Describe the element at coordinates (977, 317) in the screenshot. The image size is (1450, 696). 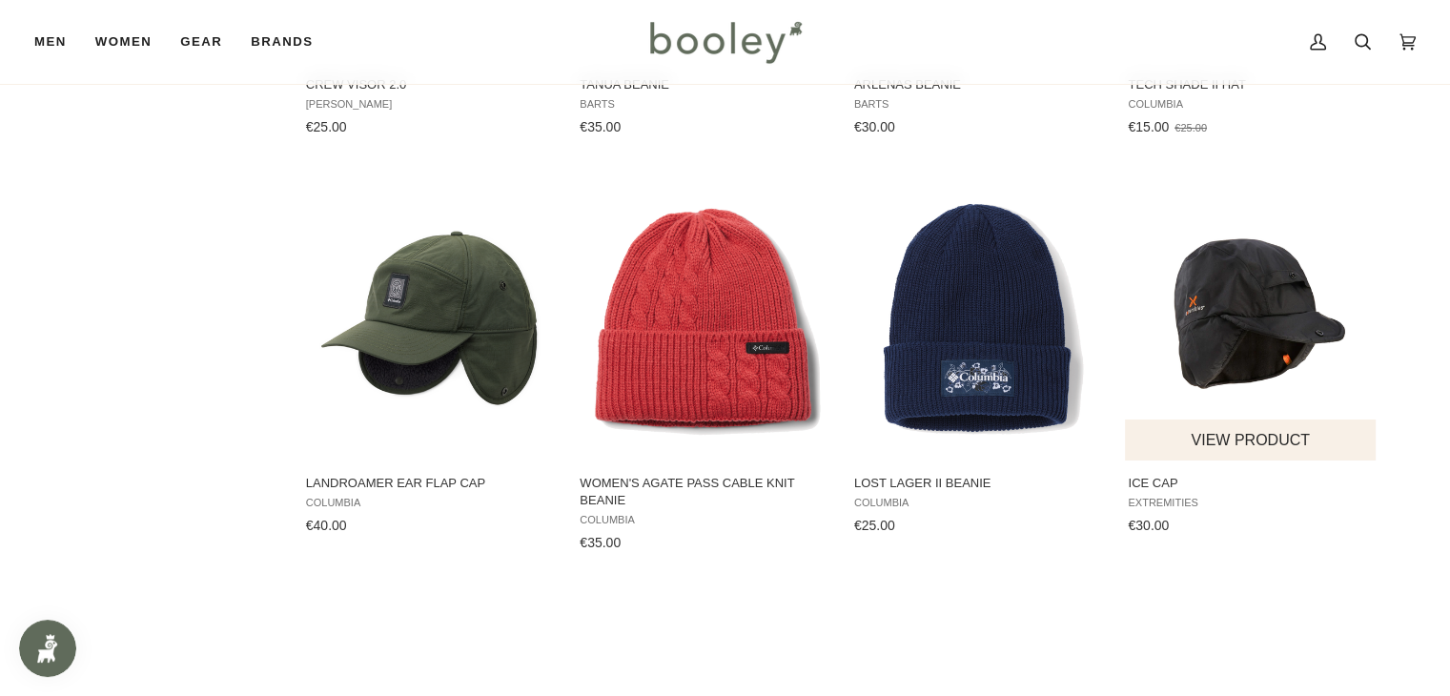
I see `img: Columbia Lost Lager II Beanie Collegiate Navy - Booley Galway` at that location.